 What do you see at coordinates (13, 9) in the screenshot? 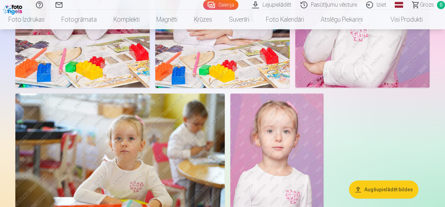
I see `img: /fa1` at bounding box center [13, 9].